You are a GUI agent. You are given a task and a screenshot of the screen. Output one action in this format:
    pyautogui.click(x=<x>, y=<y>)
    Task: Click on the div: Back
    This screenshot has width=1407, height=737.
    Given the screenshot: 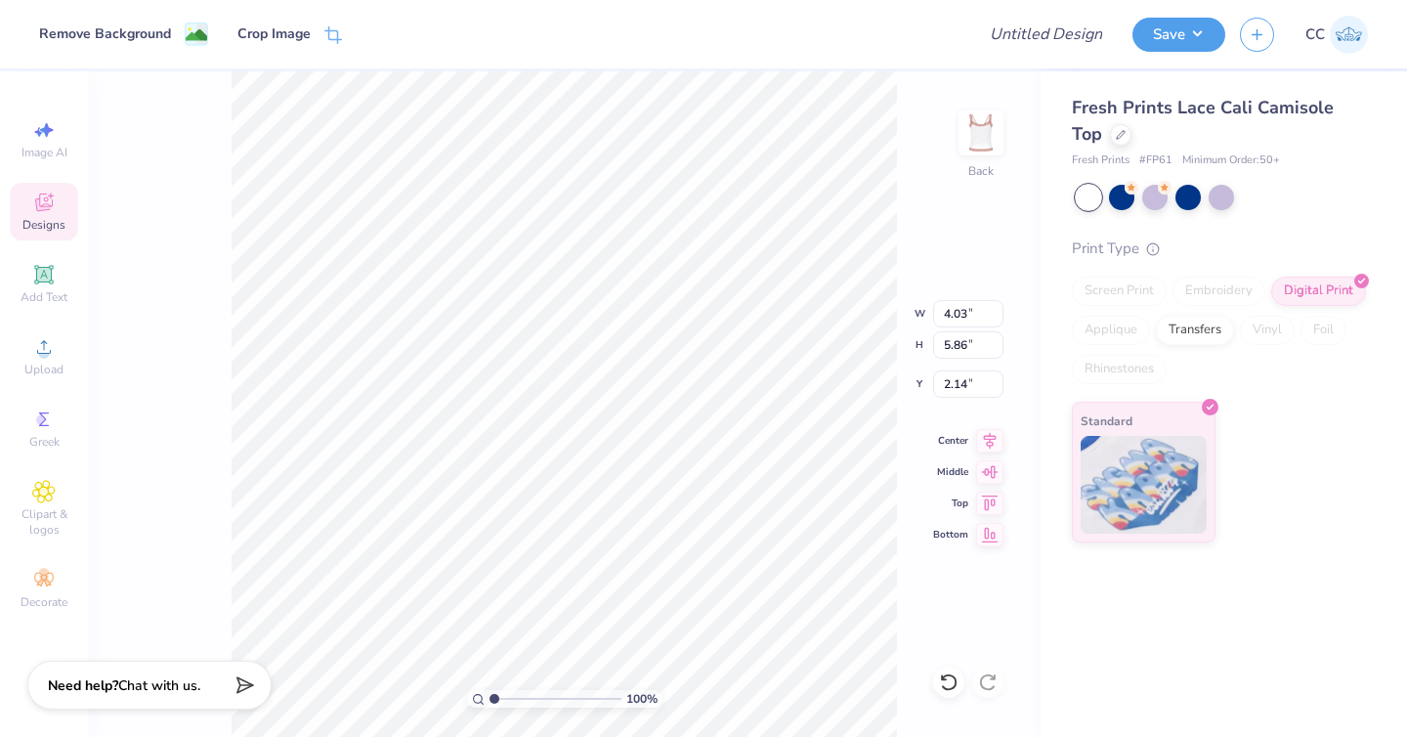 What is the action you would take?
    pyautogui.click(x=981, y=171)
    